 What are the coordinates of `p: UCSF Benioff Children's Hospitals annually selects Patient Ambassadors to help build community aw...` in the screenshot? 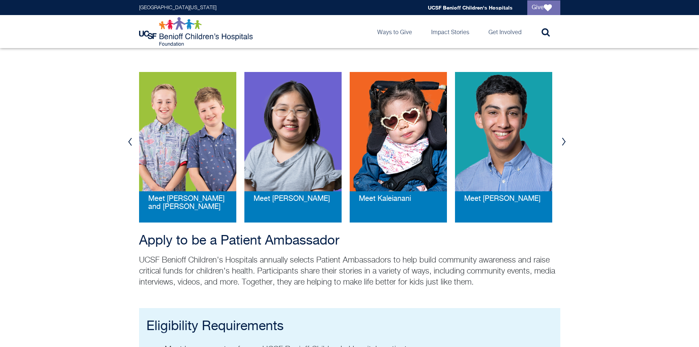 It's located at (349, 271).